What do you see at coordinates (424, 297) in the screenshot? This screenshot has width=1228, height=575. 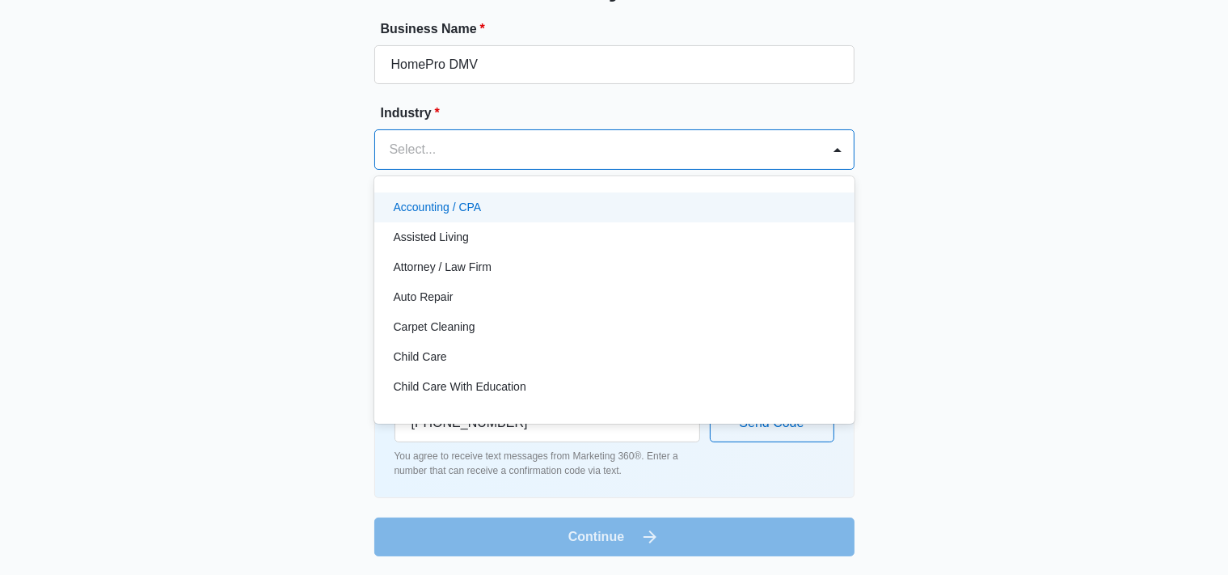 I see `p: Auto Repair` at bounding box center [424, 297].